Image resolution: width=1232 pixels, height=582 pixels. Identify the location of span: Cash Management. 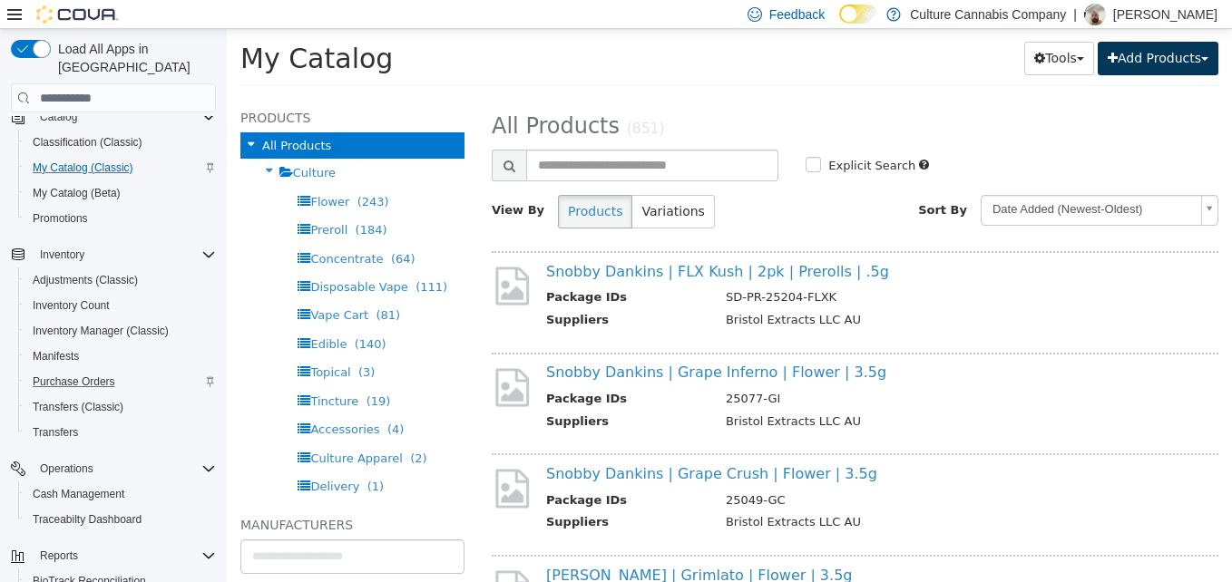
(78, 494).